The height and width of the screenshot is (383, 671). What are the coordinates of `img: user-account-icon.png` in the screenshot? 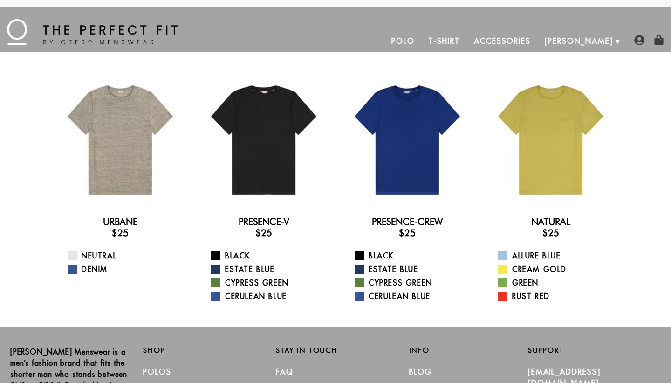 It's located at (640, 40).